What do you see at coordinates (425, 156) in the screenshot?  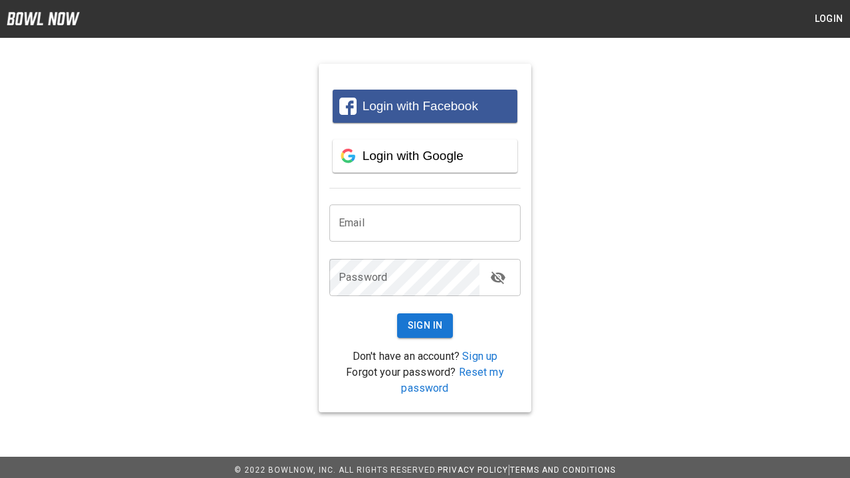 I see `button: Login with Google` at bounding box center [425, 156].